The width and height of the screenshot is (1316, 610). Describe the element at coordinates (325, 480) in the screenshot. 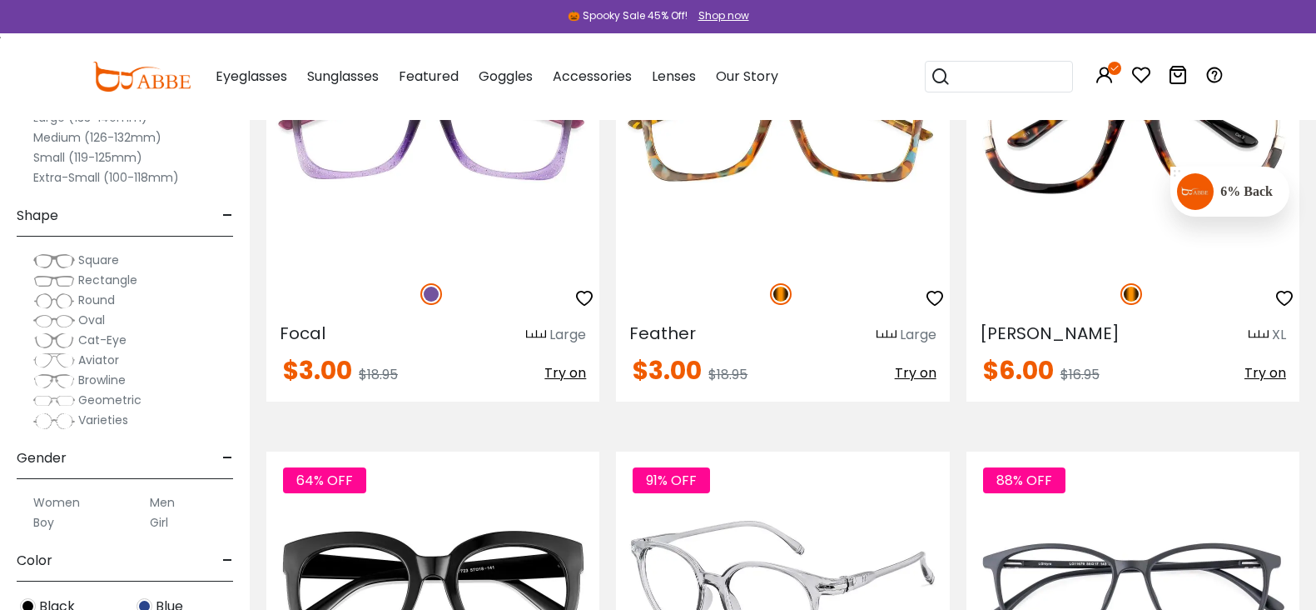

I see `span: 64% OFF` at that location.